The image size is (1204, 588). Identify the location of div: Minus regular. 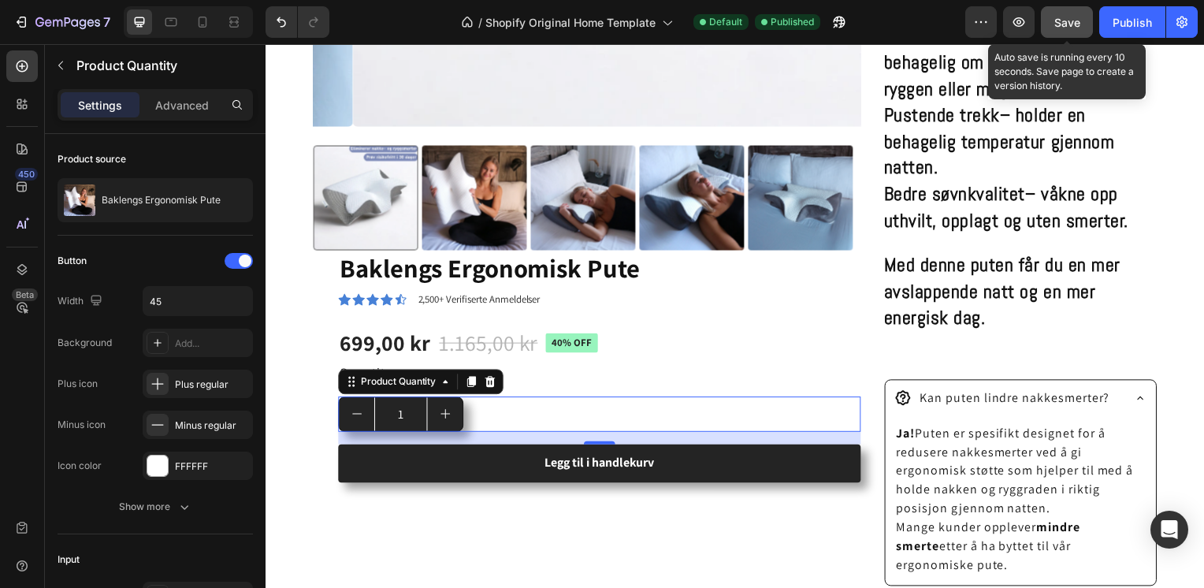
(212, 426).